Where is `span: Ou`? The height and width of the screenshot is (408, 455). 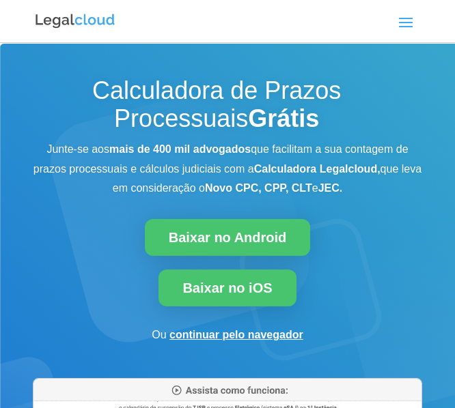
span: Ou is located at coordinates (158, 334).